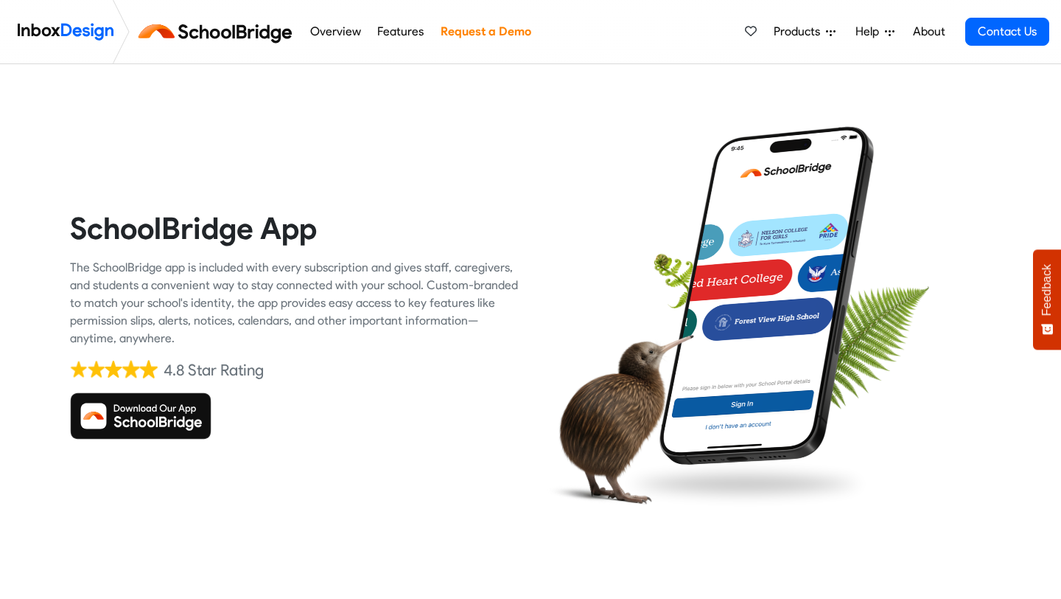 Image resolution: width=1061 pixels, height=599 pixels. What do you see at coordinates (1047, 290) in the screenshot?
I see `span: Feedback` at bounding box center [1047, 290].